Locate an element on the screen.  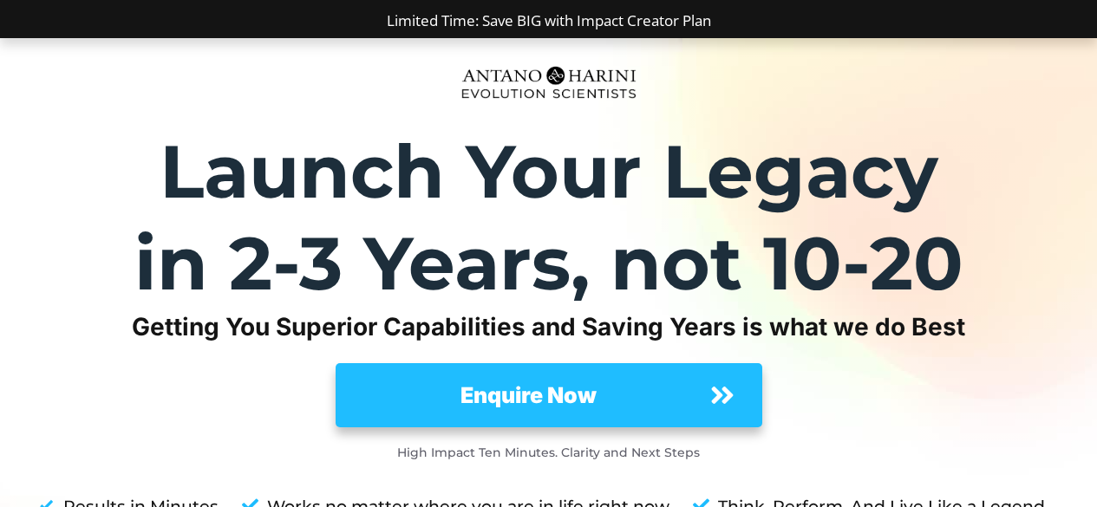
a: Limited Time: Save BIG with Impact Creator Plan is located at coordinates (549, 20).